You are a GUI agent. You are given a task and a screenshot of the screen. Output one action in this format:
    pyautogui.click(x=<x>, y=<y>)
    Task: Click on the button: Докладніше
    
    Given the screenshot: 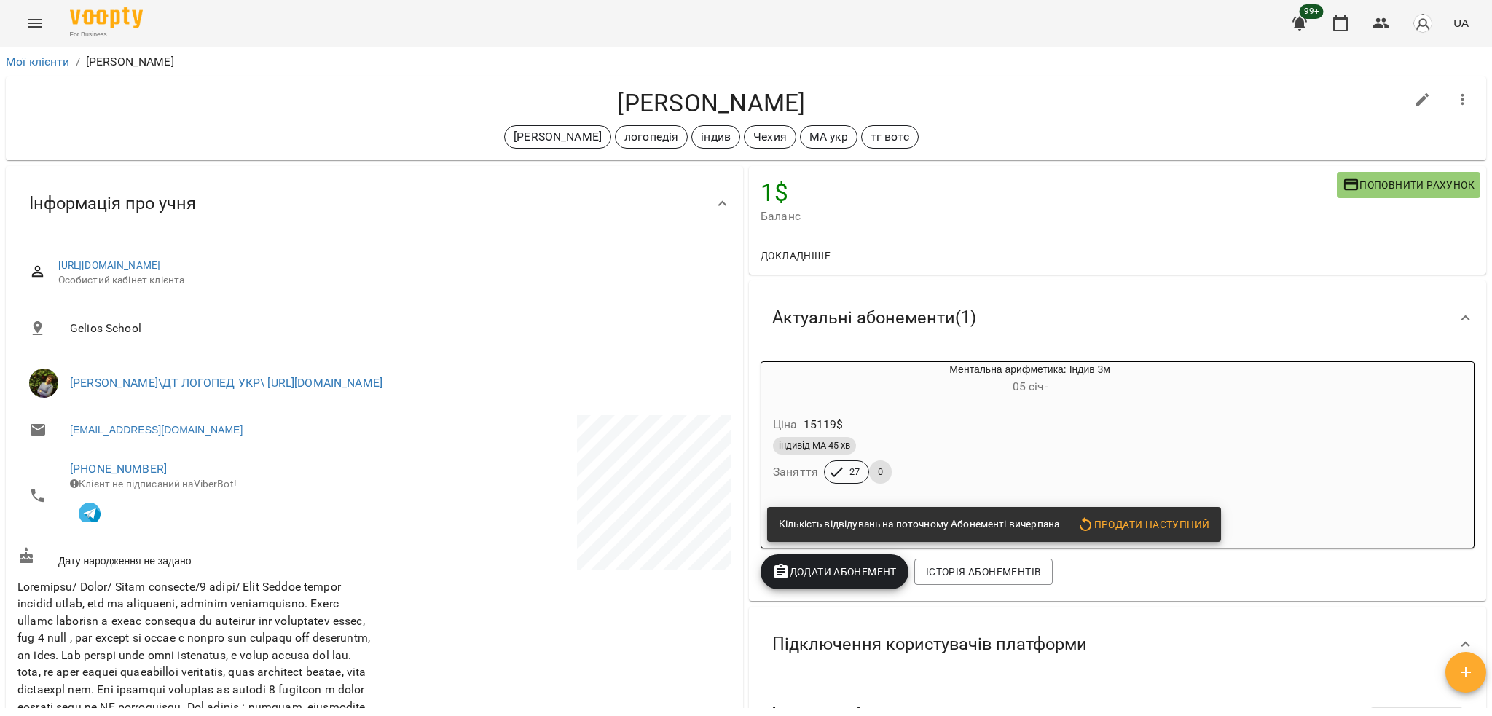 What is the action you would take?
    pyautogui.click(x=796, y=256)
    